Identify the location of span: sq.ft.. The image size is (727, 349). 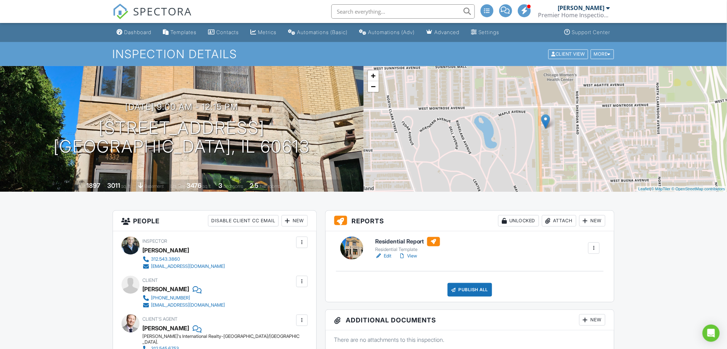
(207, 186).